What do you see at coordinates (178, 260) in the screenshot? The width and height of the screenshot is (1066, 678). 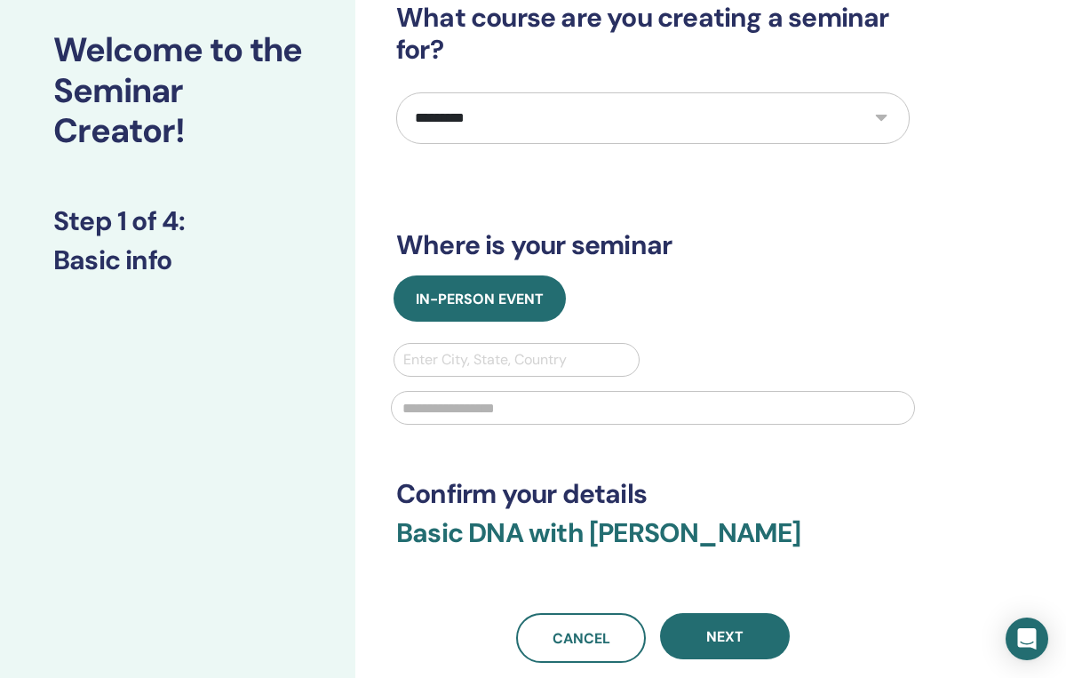 I see `h3: Basic info` at bounding box center [178, 260].